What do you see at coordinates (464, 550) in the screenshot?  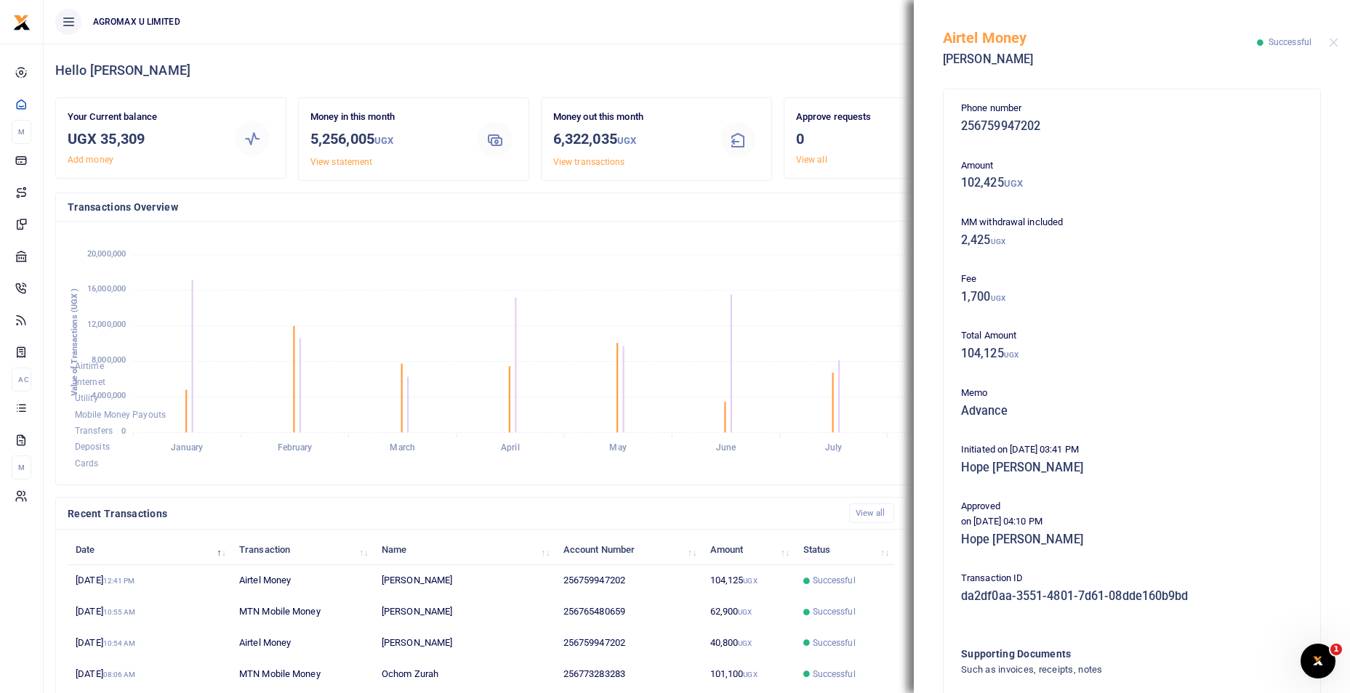 I see `th: Name: activate to sort column ascending` at bounding box center [464, 550].